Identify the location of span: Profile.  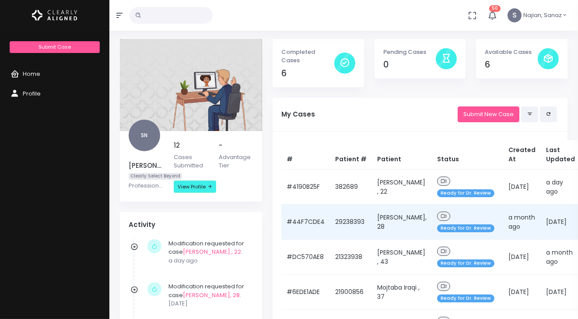
(32, 93).